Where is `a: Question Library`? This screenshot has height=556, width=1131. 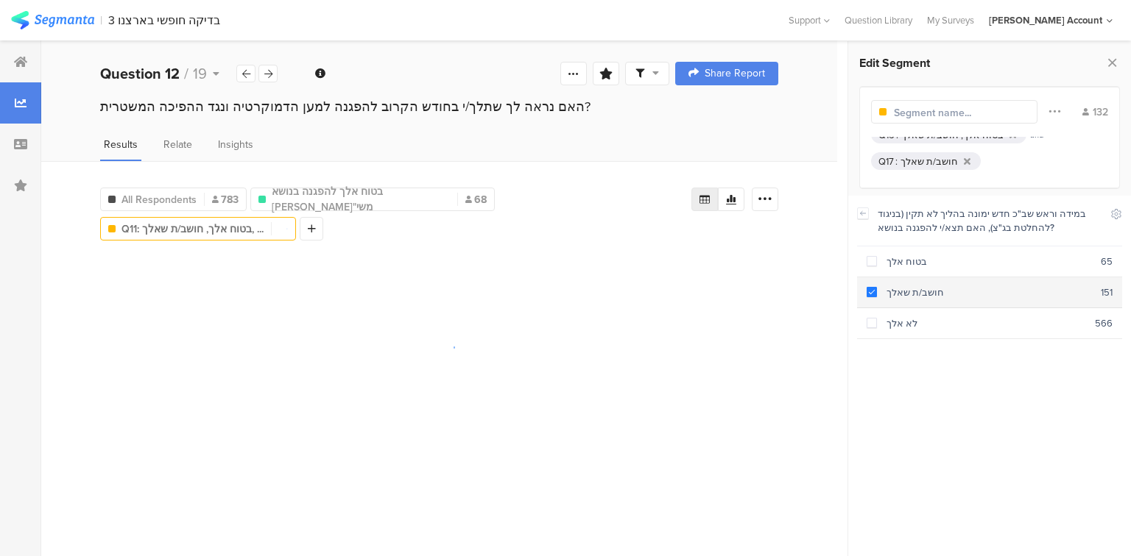 a: Question Library is located at coordinates (878, 20).